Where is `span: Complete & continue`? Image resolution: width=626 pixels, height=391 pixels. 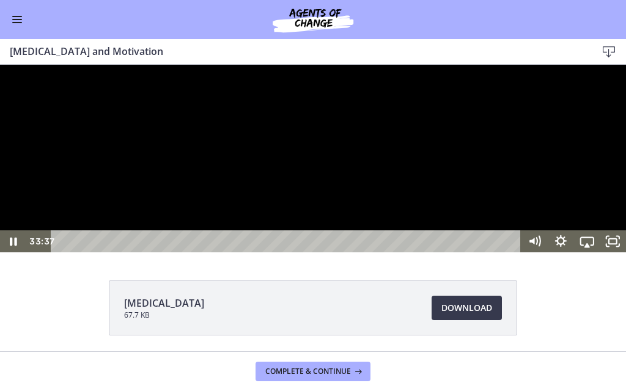
span: Complete & continue is located at coordinates (308, 372).